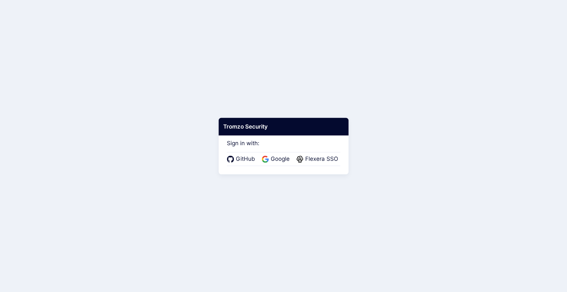  What do you see at coordinates (283, 148) in the screenshot?
I see `div: Sign in with:` at bounding box center [283, 148].